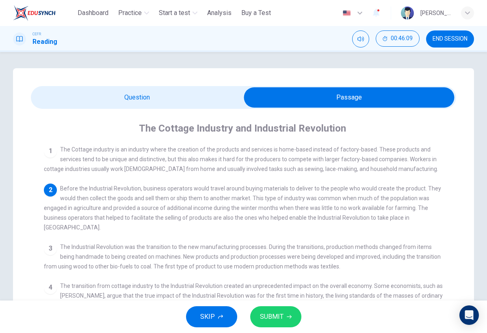 The width and height of the screenshot is (487, 333). I want to click on span: The Industrial Revolution was the transition to the new manufacturing processes. During the trans..., so click(242, 257).